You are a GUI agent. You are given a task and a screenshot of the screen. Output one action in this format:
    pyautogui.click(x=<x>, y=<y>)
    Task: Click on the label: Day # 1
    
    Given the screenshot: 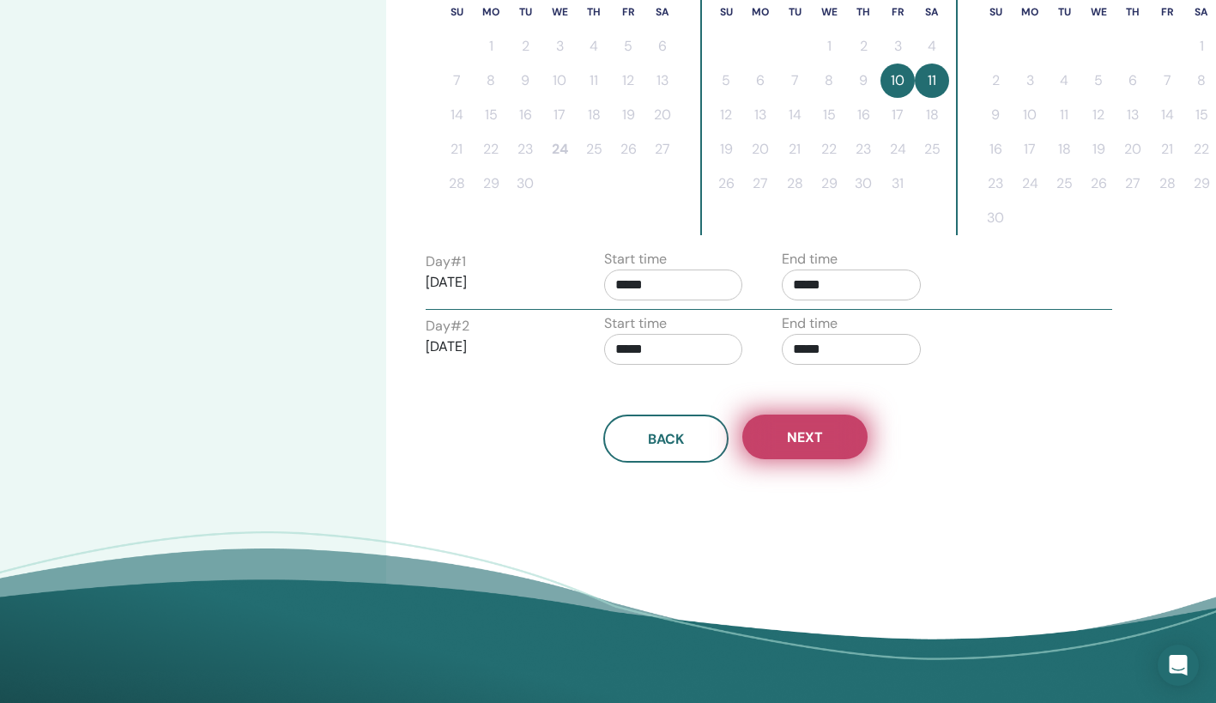 What is the action you would take?
    pyautogui.click(x=446, y=262)
    